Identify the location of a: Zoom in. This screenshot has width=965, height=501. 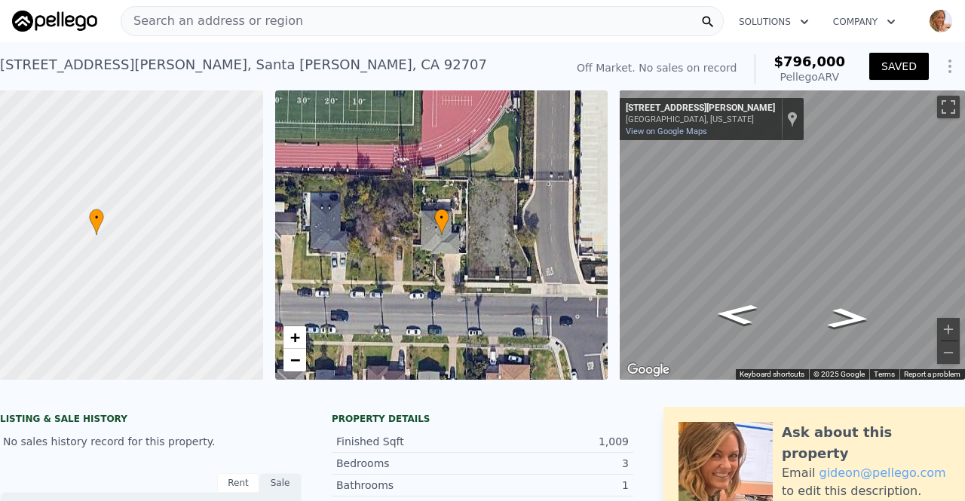
(295, 338).